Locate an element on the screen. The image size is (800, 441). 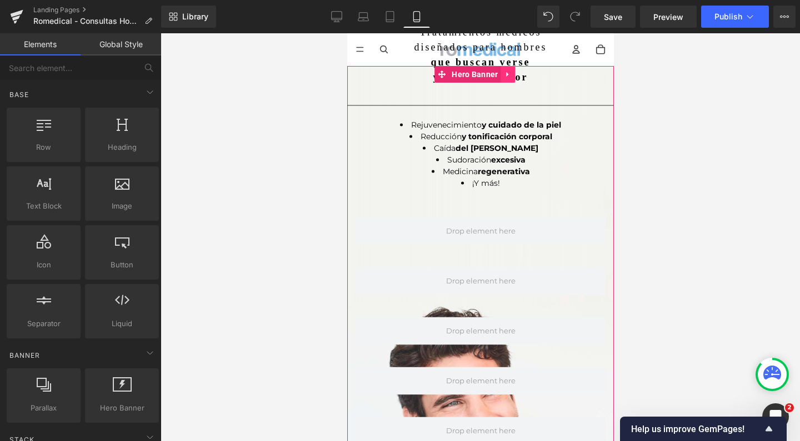
button: Publish is located at coordinates (735, 17).